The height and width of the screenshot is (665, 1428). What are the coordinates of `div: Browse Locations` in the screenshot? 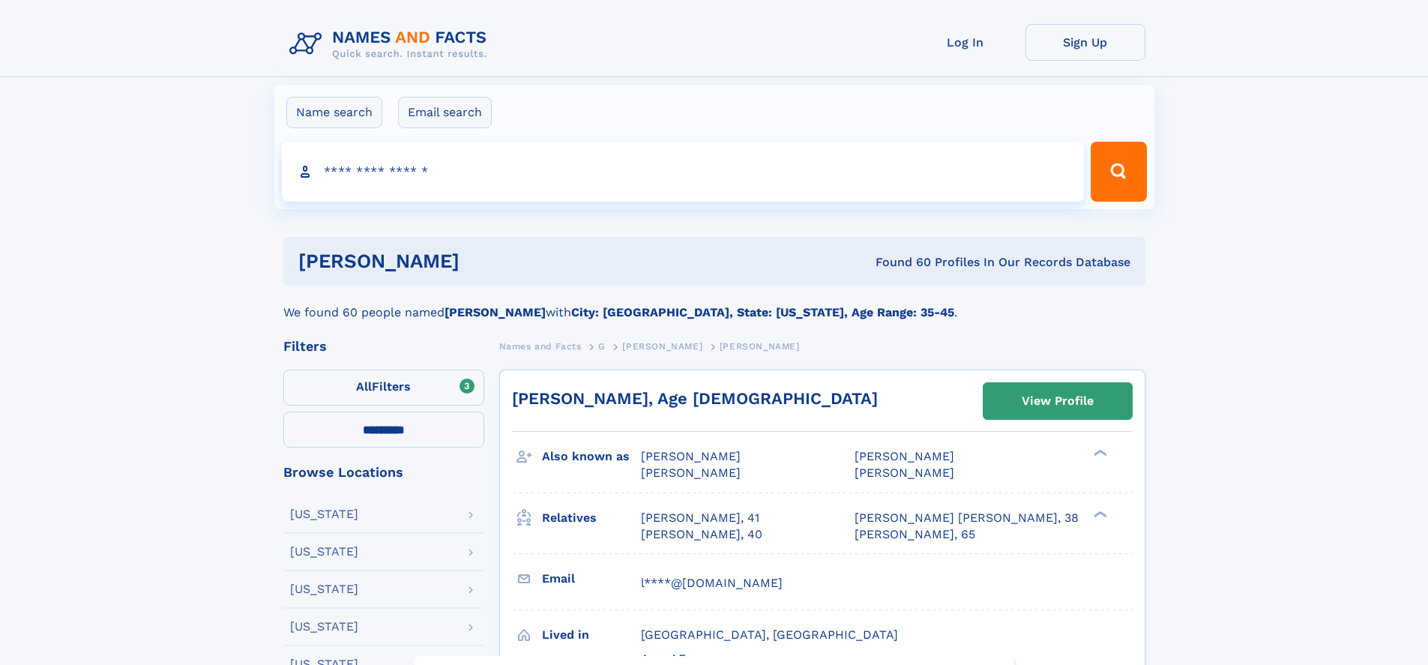 It's located at (384, 472).